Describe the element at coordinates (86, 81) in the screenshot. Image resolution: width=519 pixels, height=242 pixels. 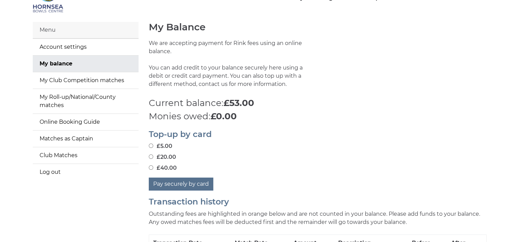
I see `a: My Club Competition matches` at that location.